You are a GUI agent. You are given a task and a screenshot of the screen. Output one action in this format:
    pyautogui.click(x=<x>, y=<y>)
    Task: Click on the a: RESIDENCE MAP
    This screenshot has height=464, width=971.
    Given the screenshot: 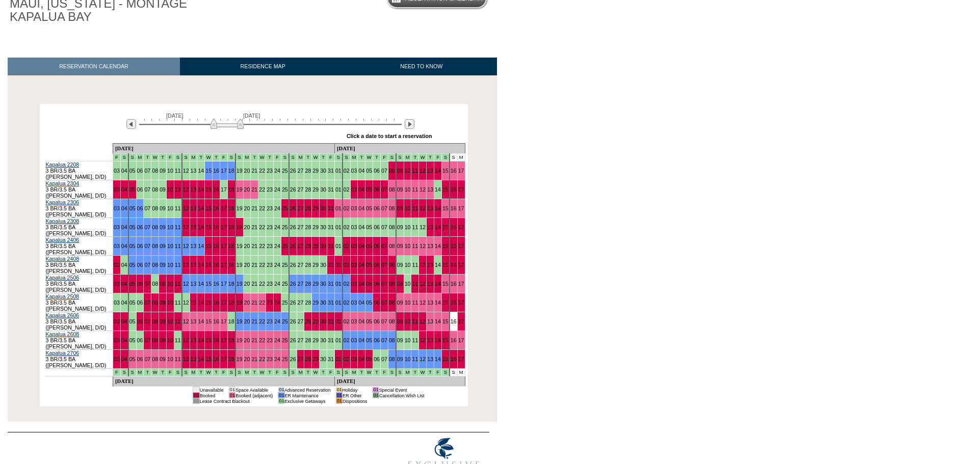 What is the action you would take?
    pyautogui.click(x=263, y=66)
    